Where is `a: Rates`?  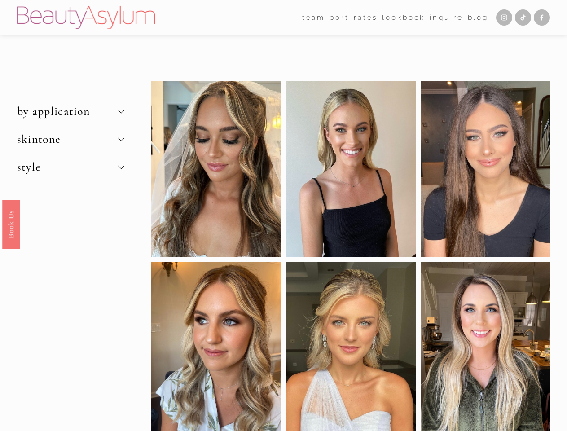 a: Rates is located at coordinates (365, 17).